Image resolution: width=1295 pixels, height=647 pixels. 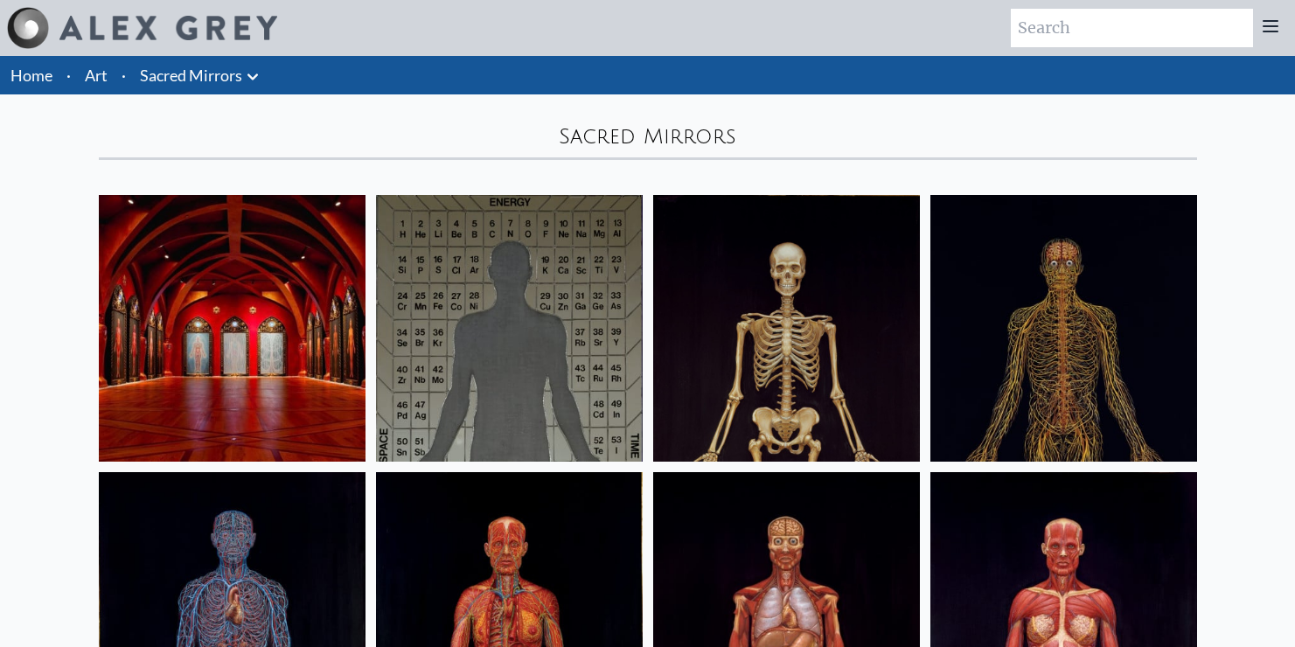 I want to click on input: Search, so click(x=1132, y=28).